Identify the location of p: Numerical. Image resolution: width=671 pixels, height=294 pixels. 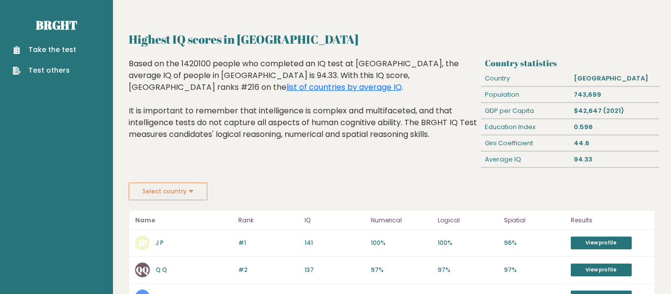
(401, 221).